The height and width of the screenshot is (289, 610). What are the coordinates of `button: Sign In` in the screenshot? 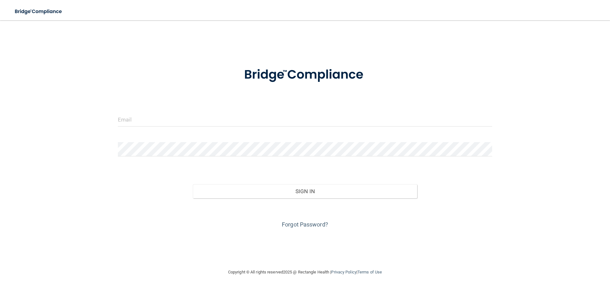 It's located at (305, 191).